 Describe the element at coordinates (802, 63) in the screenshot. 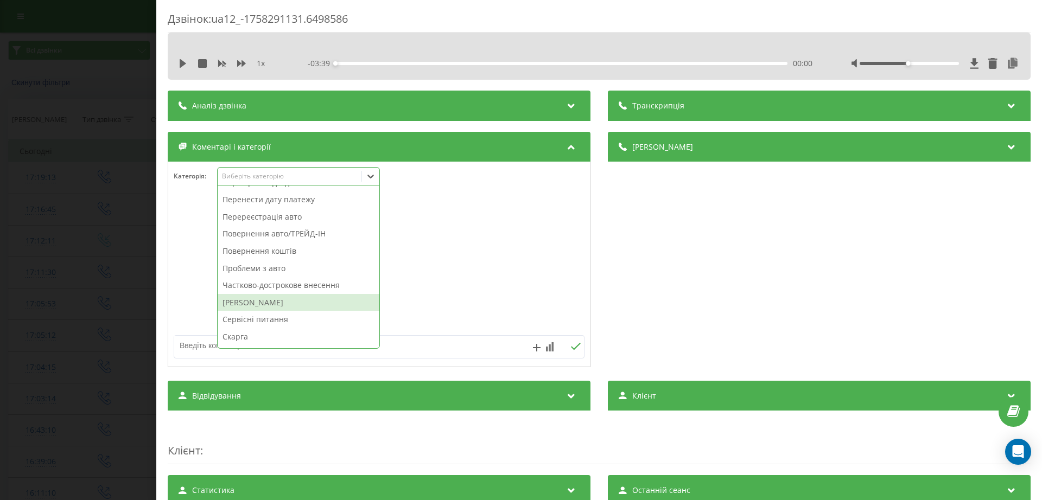

I see `span: 00:00` at that location.